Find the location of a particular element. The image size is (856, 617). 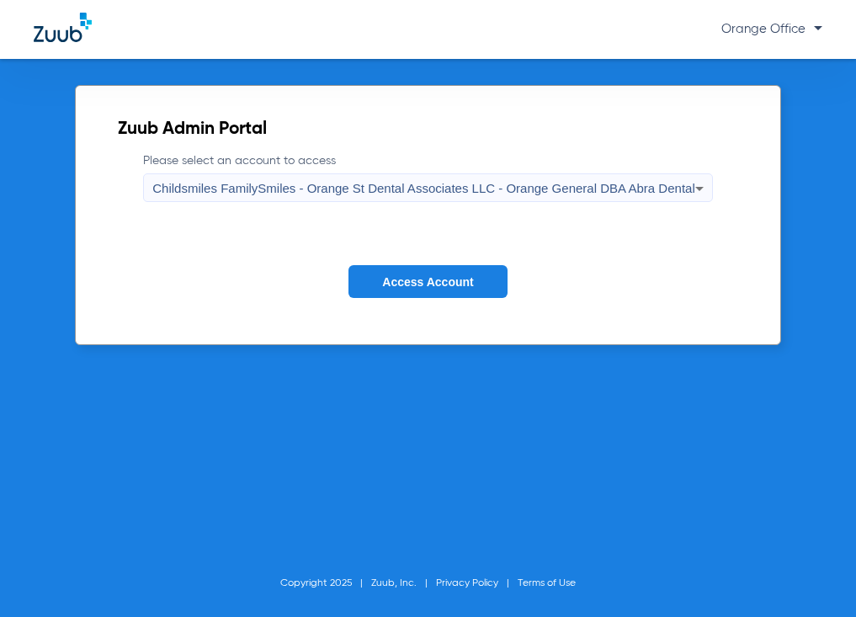

li: Copyright 2025 is located at coordinates (326, 583).